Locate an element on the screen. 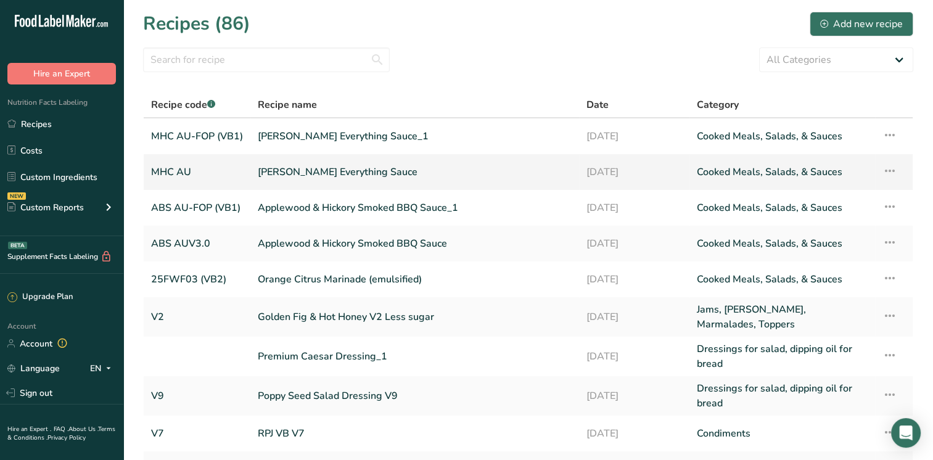  a: MHC AU is located at coordinates (197, 172).